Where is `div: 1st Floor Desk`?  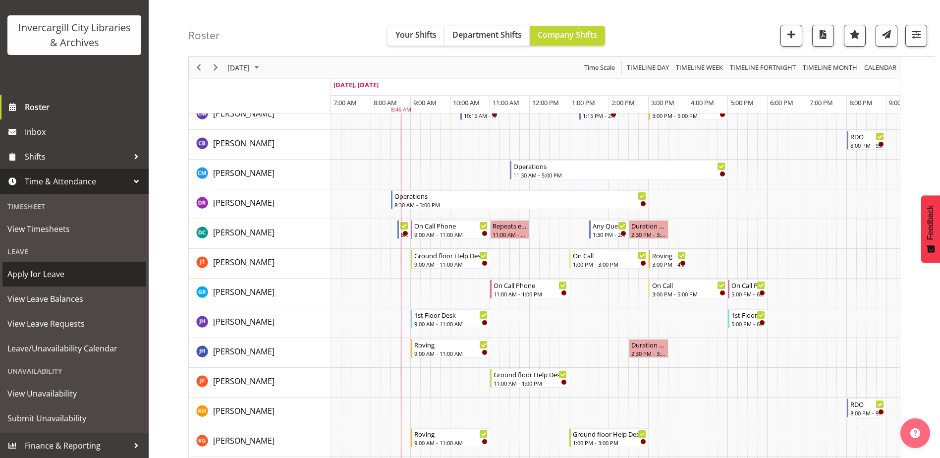
div: 1st Floor Desk is located at coordinates (748, 315).